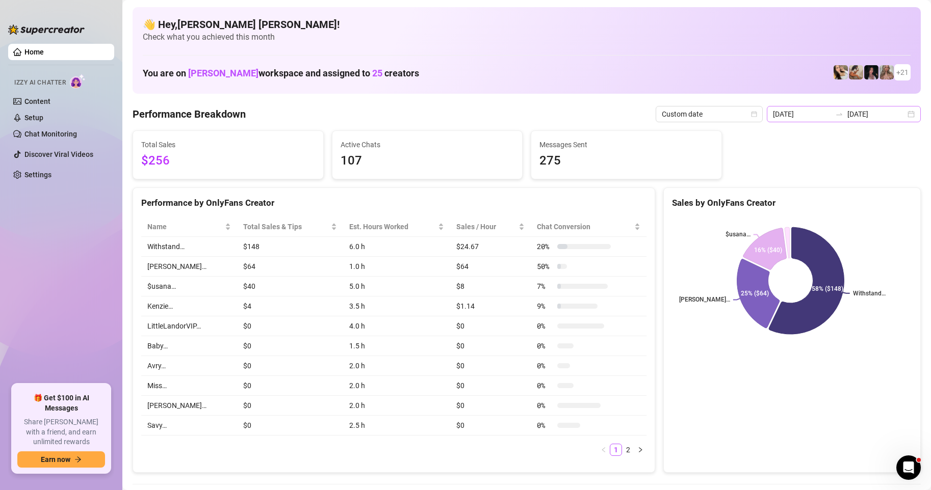 The image size is (931, 490). What do you see at coordinates (616, 450) in the screenshot?
I see `a: 1` at bounding box center [616, 450].